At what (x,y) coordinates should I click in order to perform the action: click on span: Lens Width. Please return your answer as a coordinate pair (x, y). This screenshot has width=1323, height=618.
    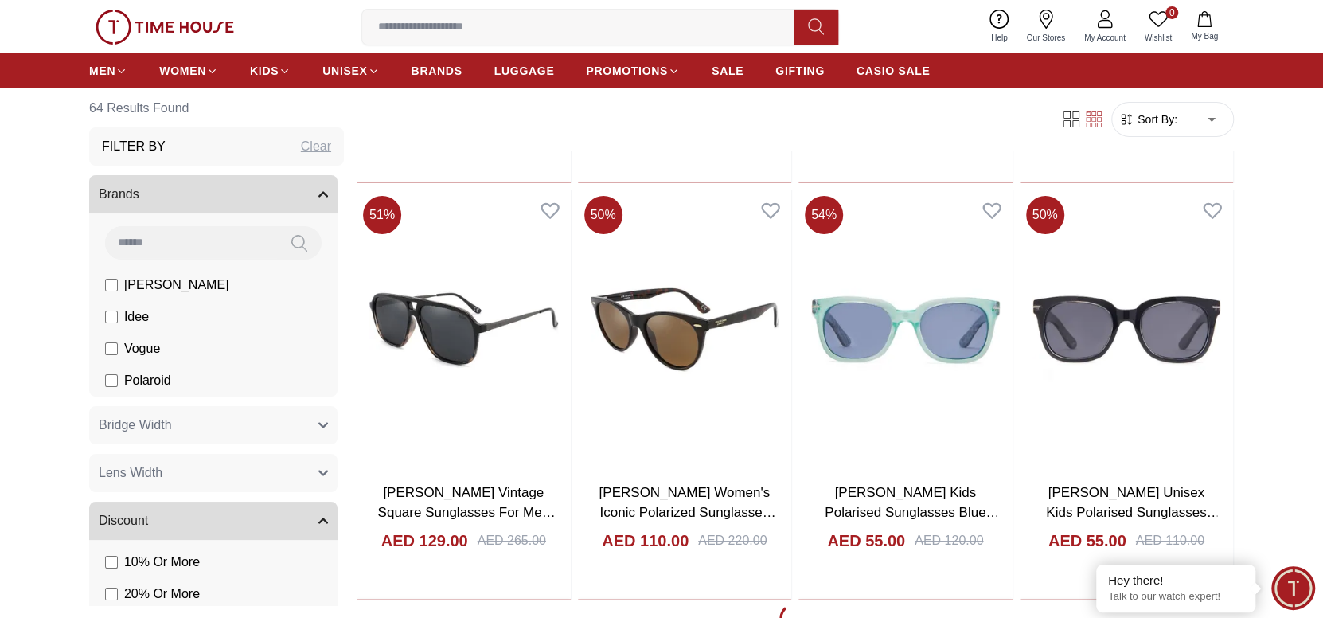
    Looking at the image, I should click on (131, 473).